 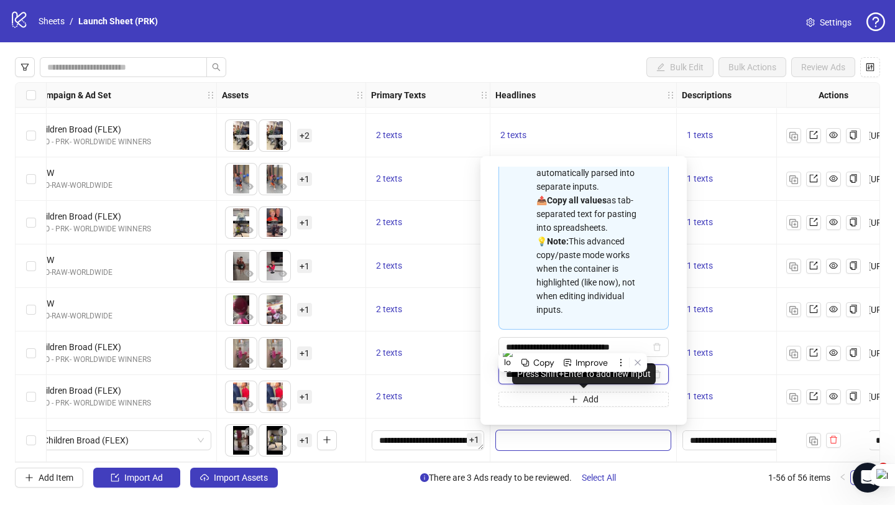 What do you see at coordinates (599, 477) in the screenshot?
I see `button: Select All` at bounding box center [599, 477].